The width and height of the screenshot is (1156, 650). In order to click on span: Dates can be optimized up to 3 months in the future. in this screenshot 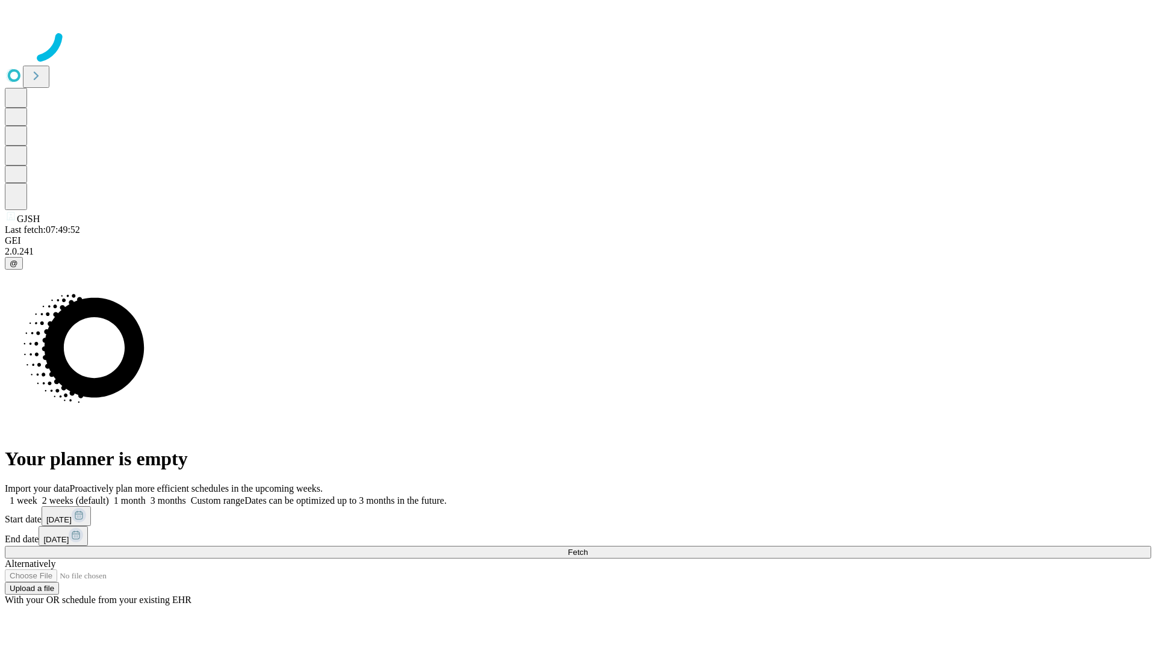, I will do `click(345, 500)`.